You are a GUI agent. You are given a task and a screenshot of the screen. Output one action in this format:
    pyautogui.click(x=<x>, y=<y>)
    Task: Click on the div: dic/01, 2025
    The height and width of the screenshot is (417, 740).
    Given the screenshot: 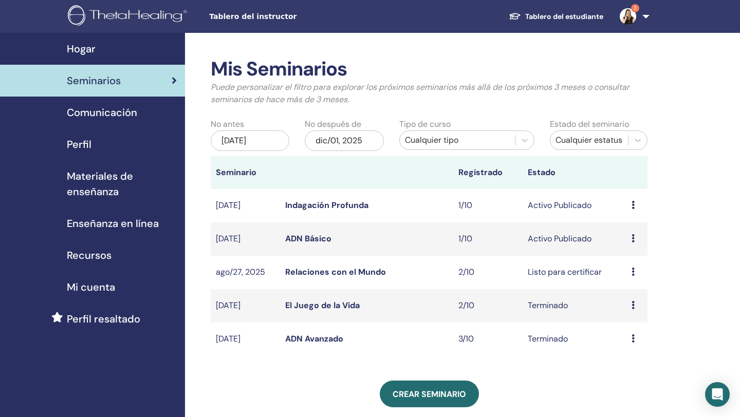 What is the action you would take?
    pyautogui.click(x=344, y=141)
    